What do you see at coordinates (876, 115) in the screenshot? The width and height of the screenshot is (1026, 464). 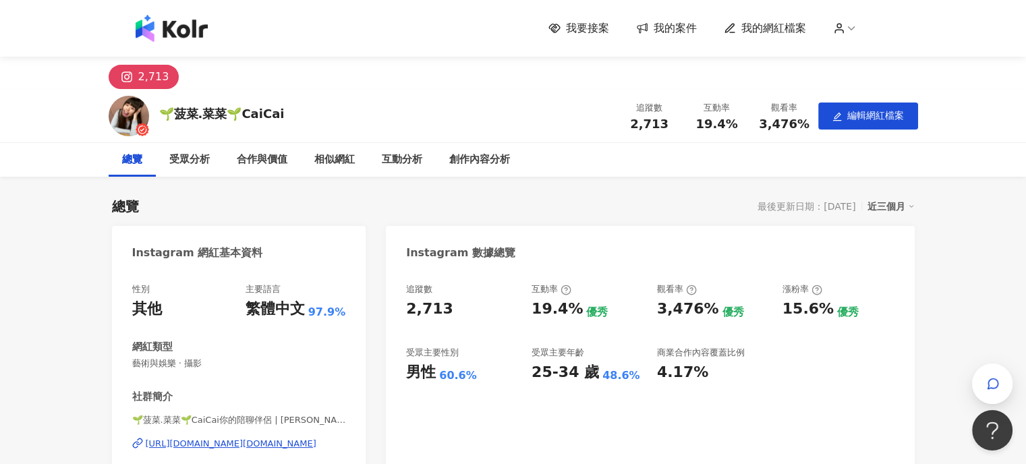 I see `span: 編輯網紅檔案` at bounding box center [876, 115].